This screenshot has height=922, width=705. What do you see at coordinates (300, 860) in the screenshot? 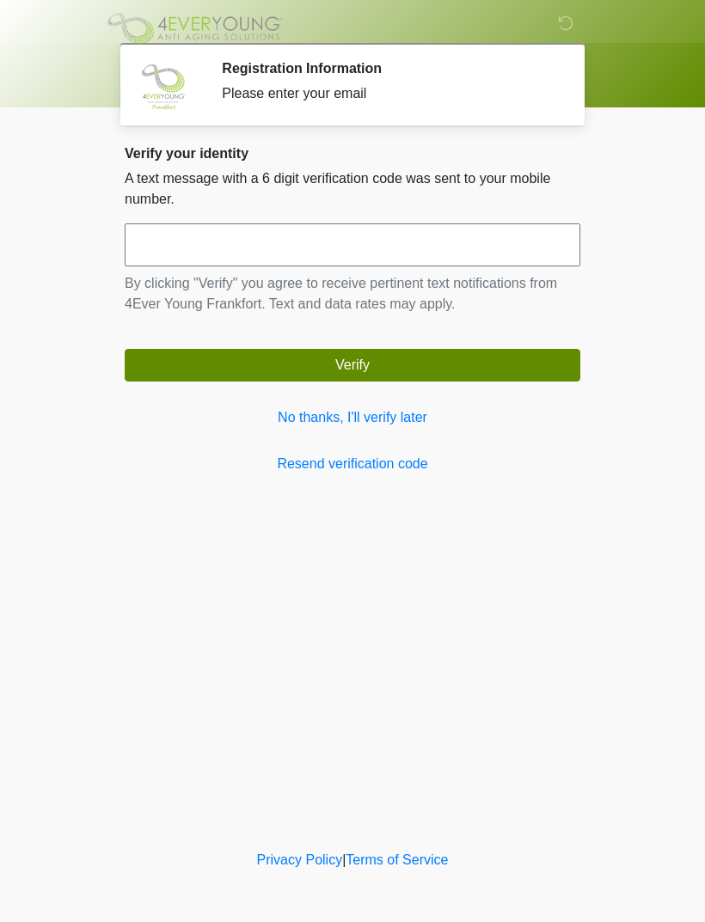
I see `a: Privacy Policy` at bounding box center [300, 860].